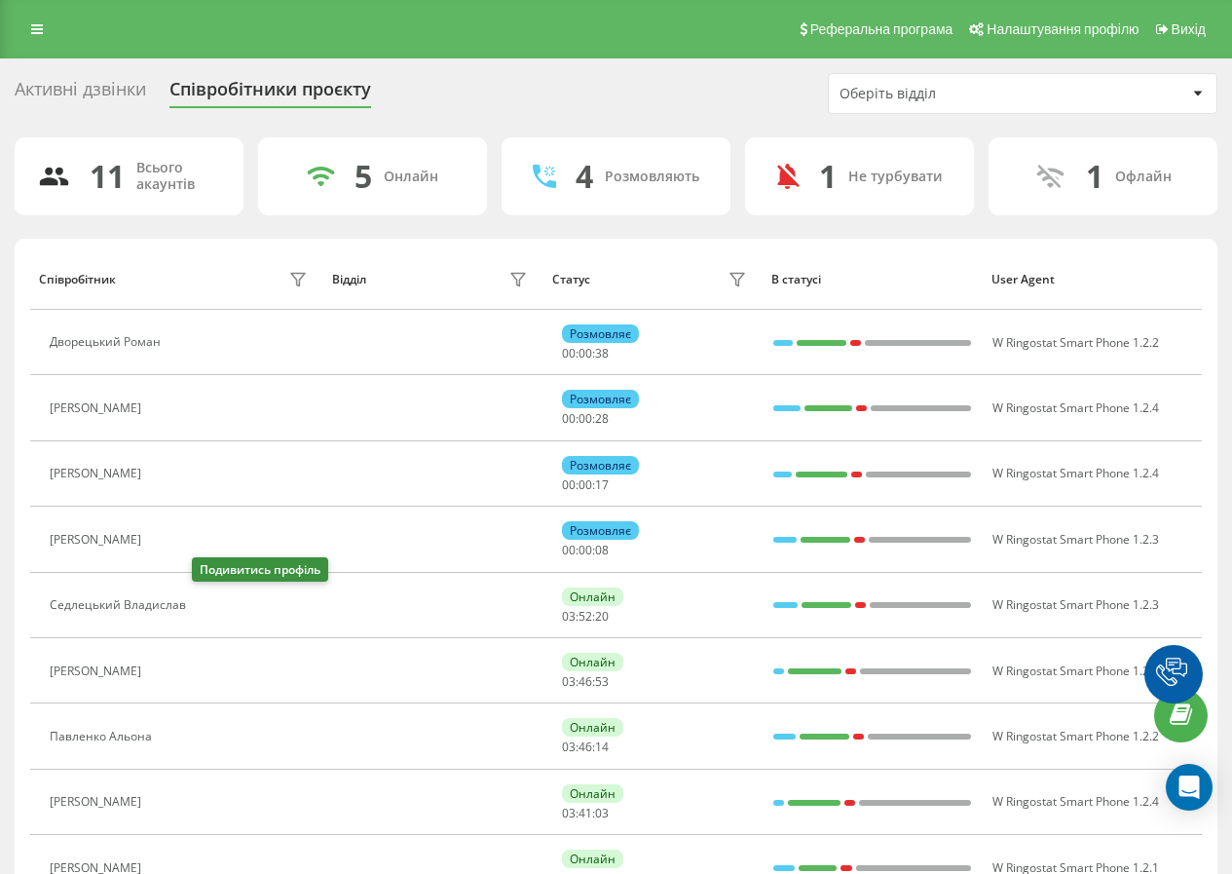 This screenshot has height=874, width=1232. Describe the element at coordinates (103, 737) in the screenshot. I see `div: Павленко Альона` at that location.